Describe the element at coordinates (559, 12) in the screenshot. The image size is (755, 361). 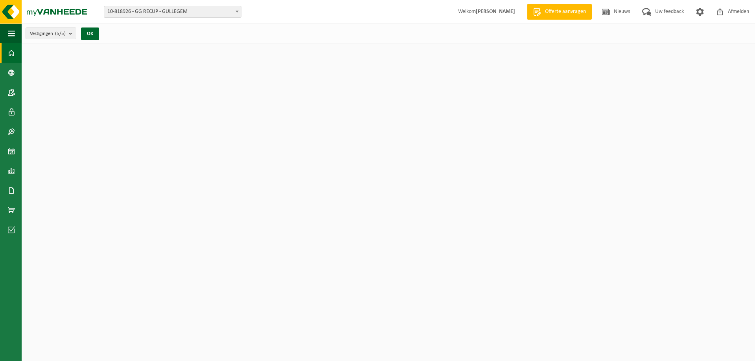
I see `a: Offerte aanvragen` at that location.